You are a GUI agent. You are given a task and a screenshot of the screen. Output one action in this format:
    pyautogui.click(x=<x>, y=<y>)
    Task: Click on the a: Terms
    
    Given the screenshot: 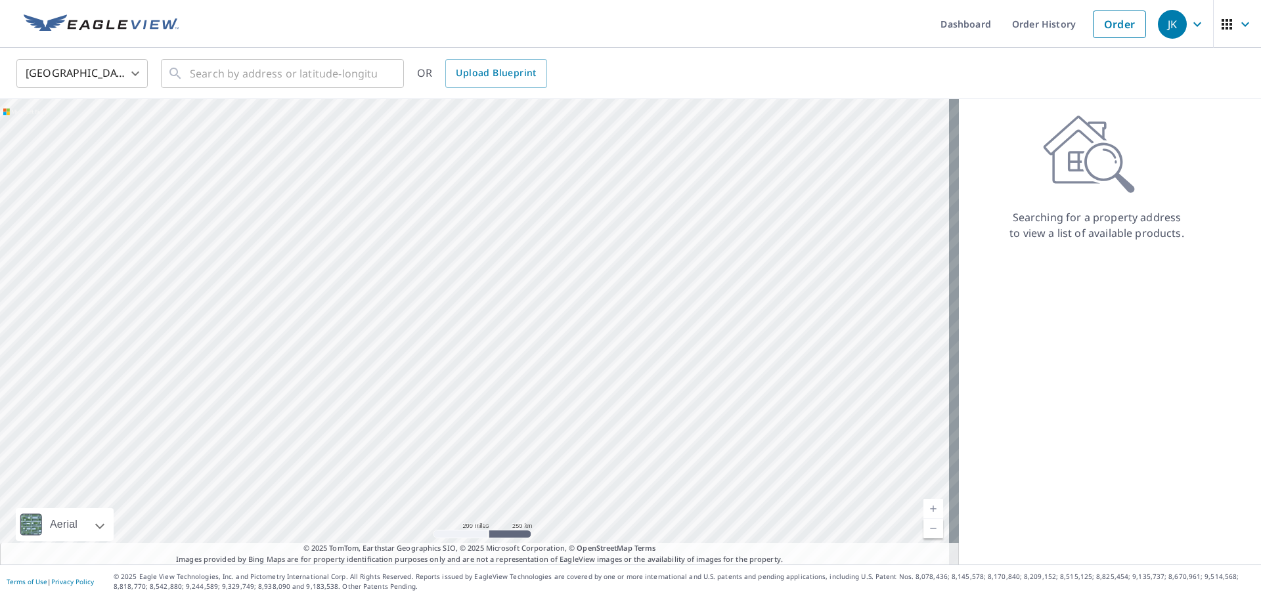 What is the action you would take?
    pyautogui.click(x=645, y=548)
    